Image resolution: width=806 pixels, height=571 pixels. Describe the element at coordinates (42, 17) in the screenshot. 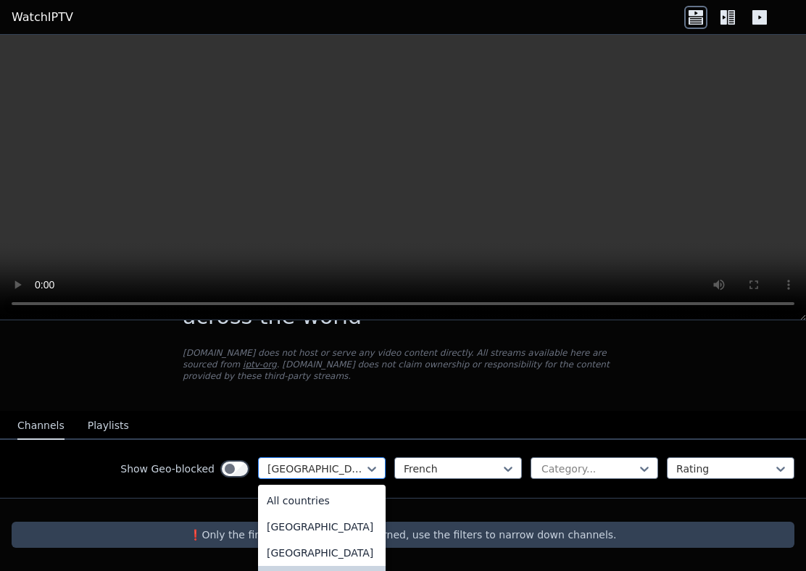

I see `a: WatchIPTV` at that location.